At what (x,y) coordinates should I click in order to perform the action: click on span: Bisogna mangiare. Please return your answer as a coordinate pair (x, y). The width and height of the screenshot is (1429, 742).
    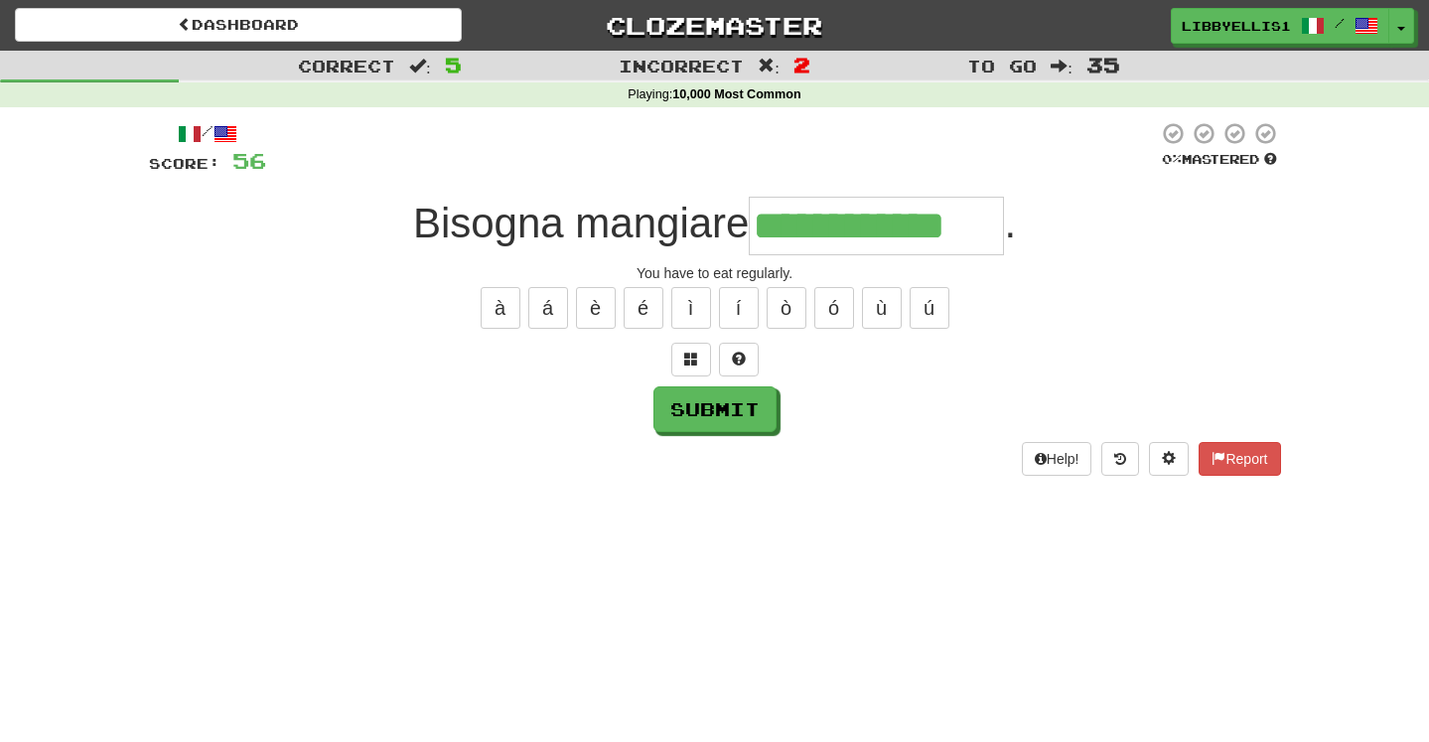
    Looking at the image, I should click on (581, 222).